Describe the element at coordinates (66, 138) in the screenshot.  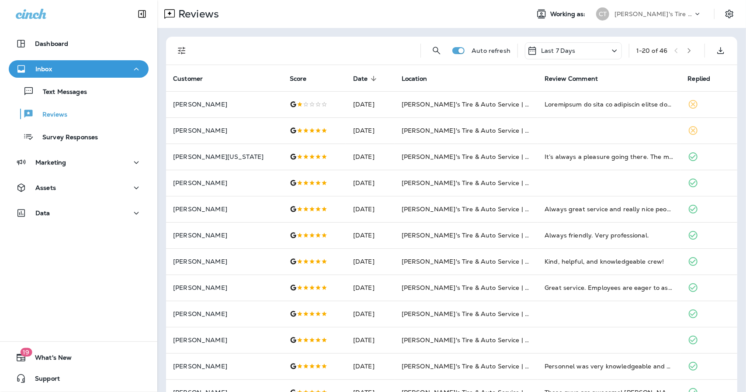
I see `p: Survey Responses` at that location.